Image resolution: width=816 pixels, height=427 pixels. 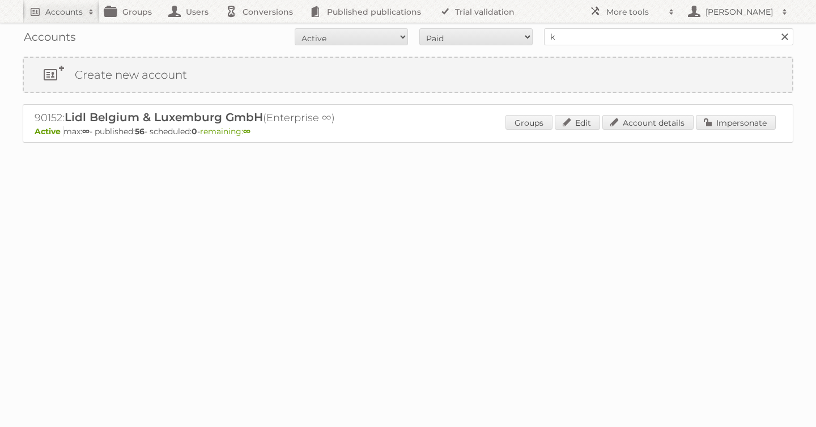 What do you see at coordinates (736, 122) in the screenshot?
I see `a: Impersonate` at bounding box center [736, 122].